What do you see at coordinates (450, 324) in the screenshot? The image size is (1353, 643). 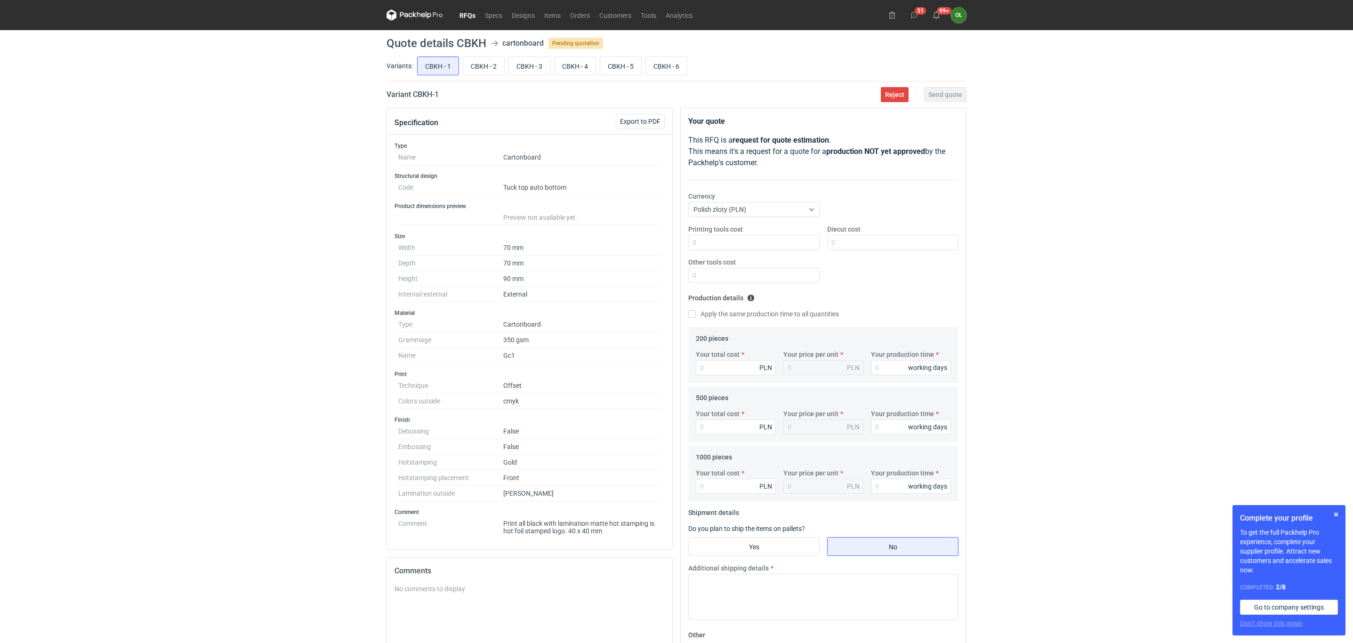 I see `dt: Type` at bounding box center [450, 324].